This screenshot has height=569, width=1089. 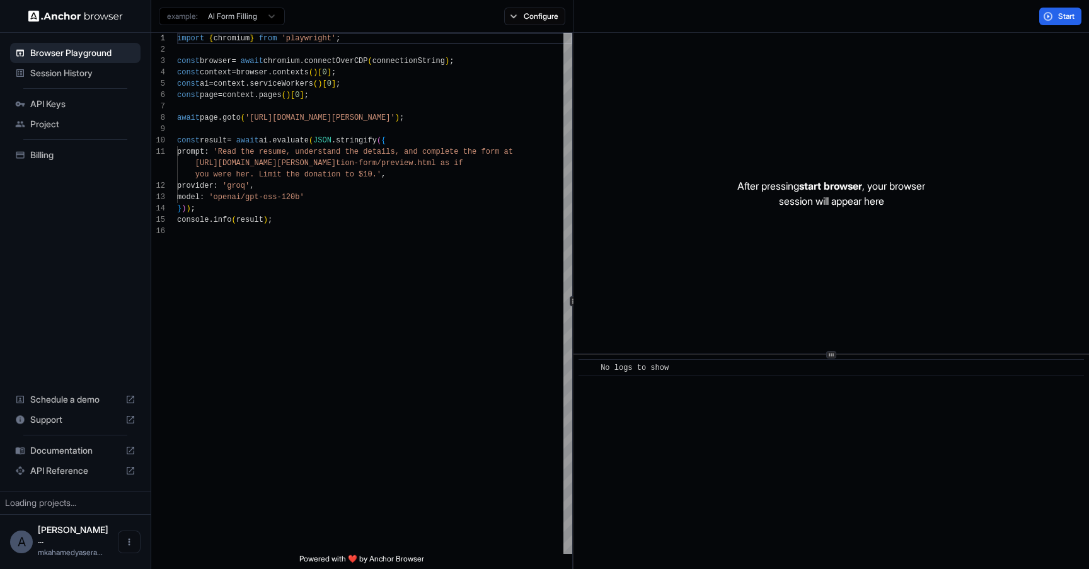 I want to click on span: Project, so click(x=83, y=124).